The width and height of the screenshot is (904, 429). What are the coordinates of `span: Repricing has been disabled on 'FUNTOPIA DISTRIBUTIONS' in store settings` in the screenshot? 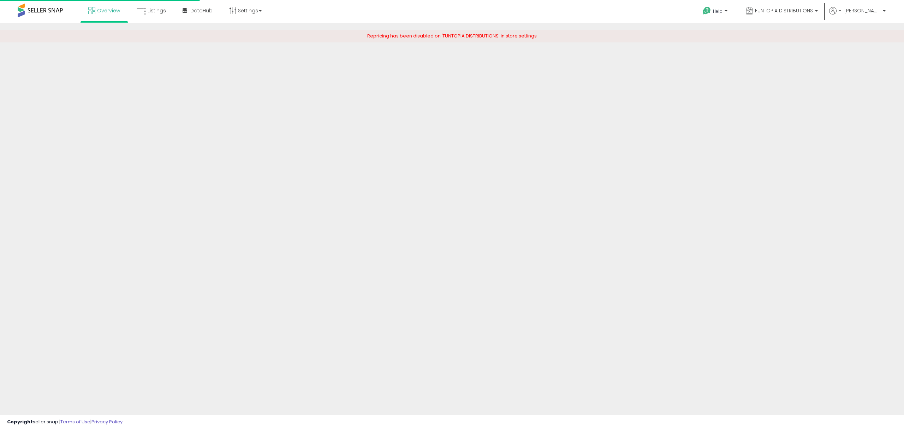 It's located at (452, 36).